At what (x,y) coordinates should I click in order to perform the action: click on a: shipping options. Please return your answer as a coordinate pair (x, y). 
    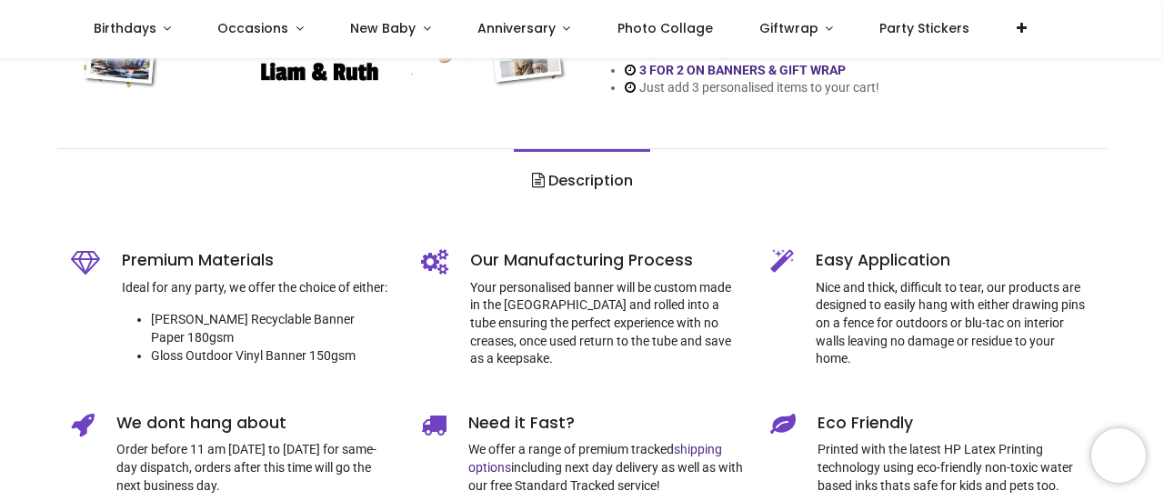
    Looking at the image, I should click on (595, 458).